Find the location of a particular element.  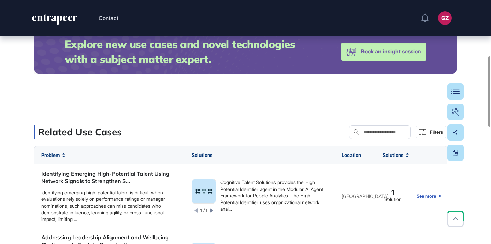

span: Book an insight session is located at coordinates (391, 51).